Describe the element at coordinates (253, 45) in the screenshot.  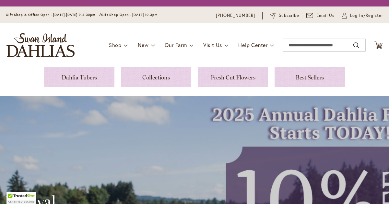
I see `span: Help Center` at that location.